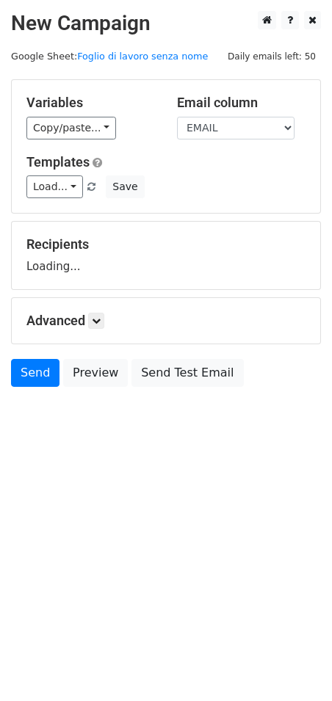 This screenshot has height=701, width=332. I want to click on h5: Variables, so click(90, 103).